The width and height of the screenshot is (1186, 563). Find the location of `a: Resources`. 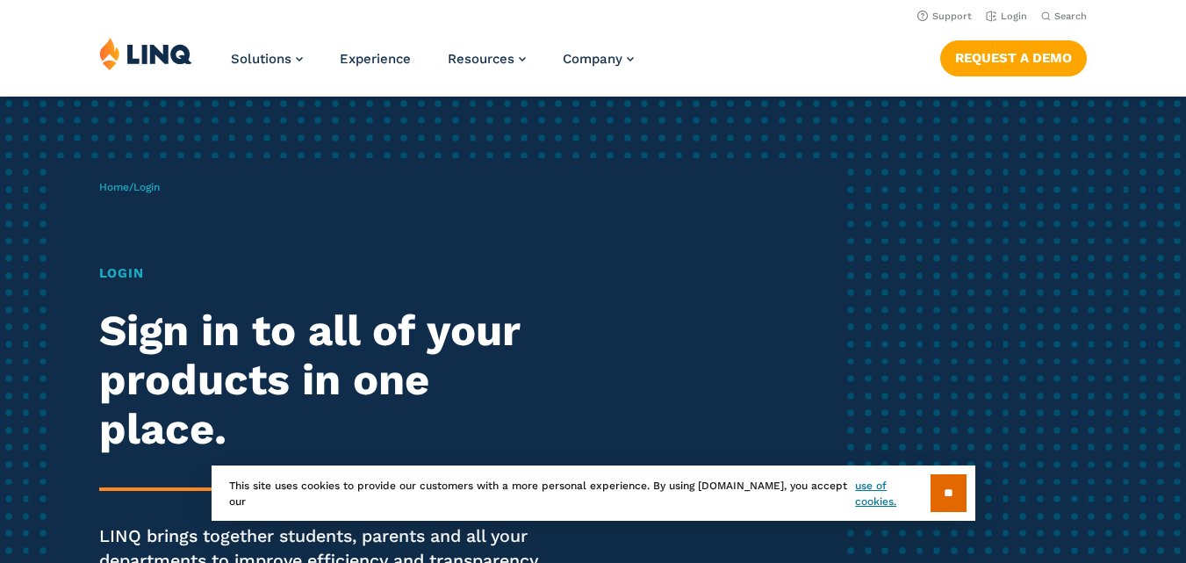

a: Resources is located at coordinates (486, 59).